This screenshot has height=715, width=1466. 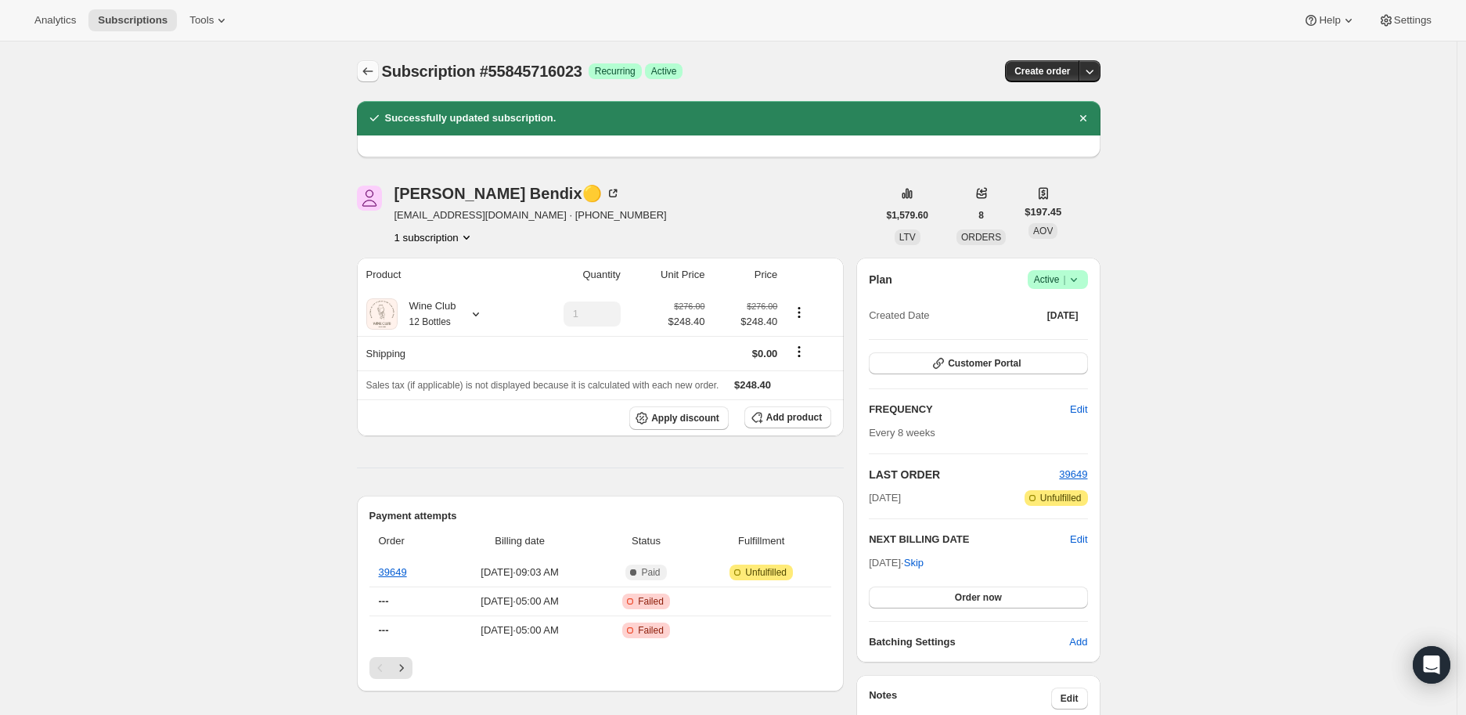 I want to click on span: 39649, so click(x=1073, y=474).